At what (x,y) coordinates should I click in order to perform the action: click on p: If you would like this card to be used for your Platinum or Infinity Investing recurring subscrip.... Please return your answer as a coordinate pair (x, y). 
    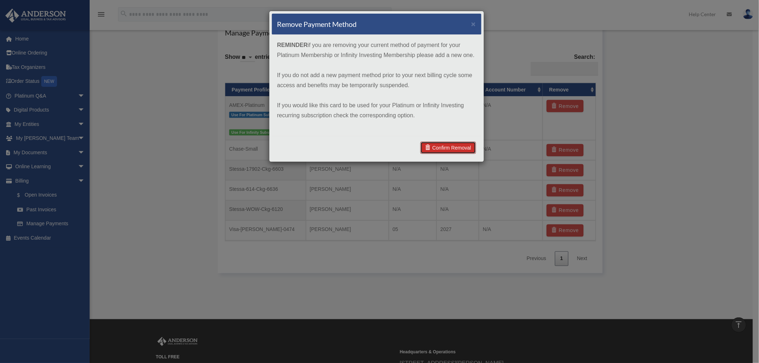
    Looking at the image, I should click on (376, 110).